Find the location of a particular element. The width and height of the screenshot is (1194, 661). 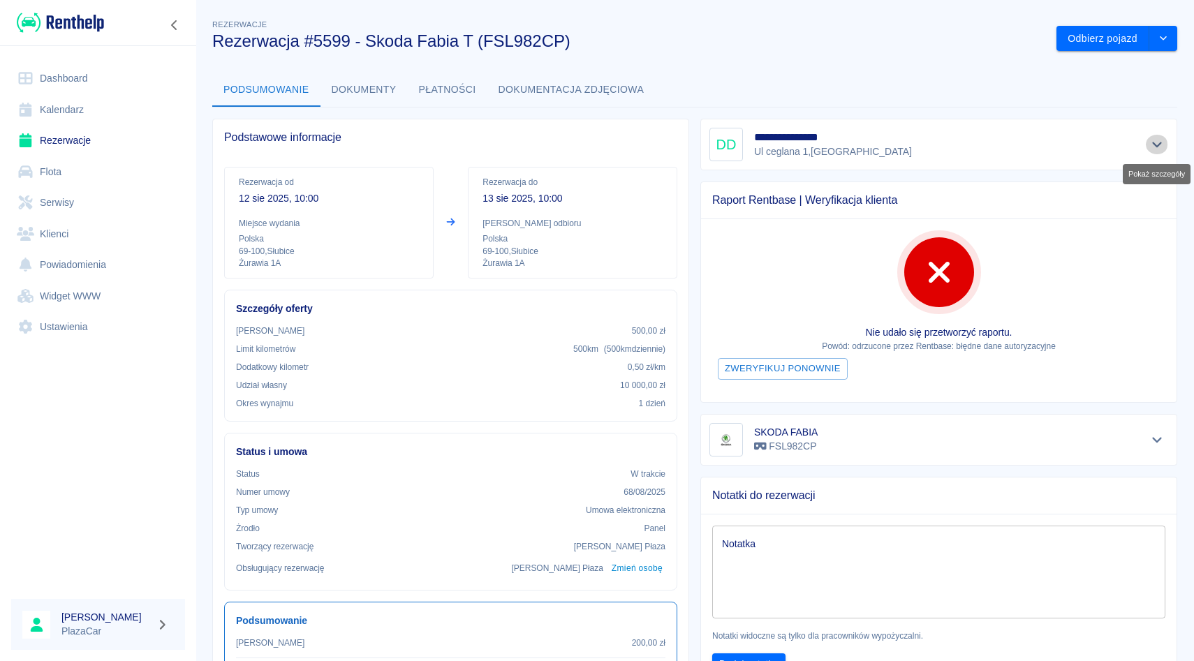

p: Obsługujący rezerwację is located at coordinates (280, 568).